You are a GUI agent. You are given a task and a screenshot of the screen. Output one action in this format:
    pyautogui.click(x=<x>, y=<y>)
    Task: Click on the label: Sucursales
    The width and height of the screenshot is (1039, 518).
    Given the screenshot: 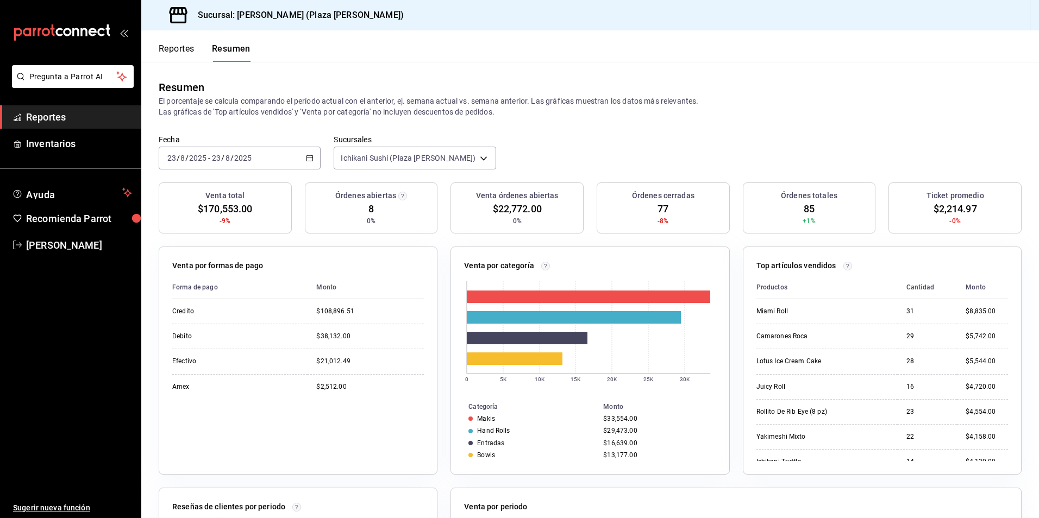 What is the action you would take?
    pyautogui.click(x=415, y=140)
    